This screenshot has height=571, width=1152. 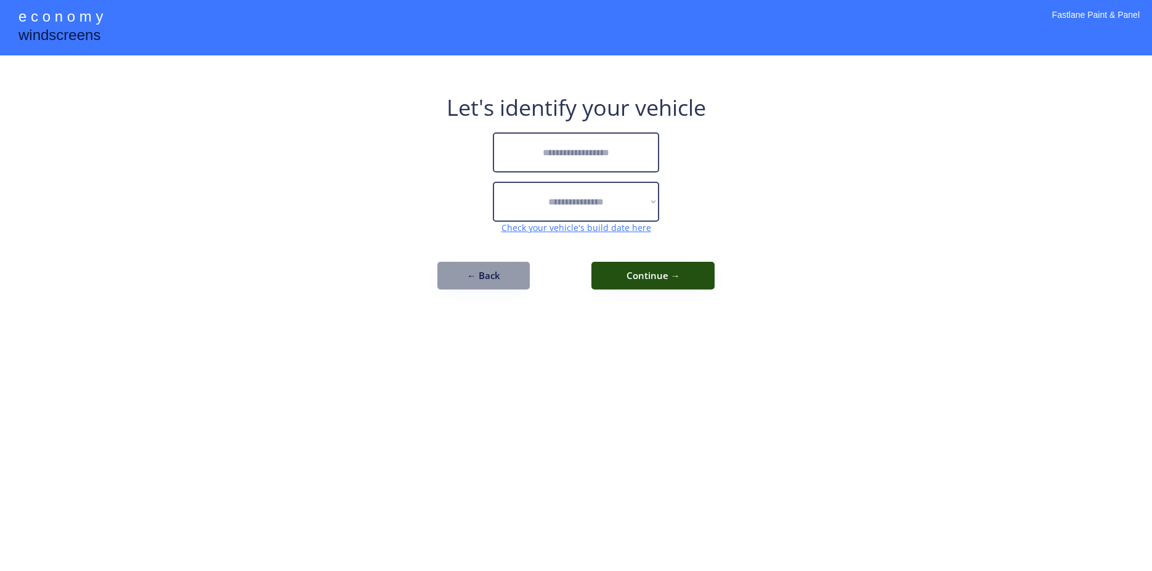 What do you see at coordinates (1096, 23) in the screenshot?
I see `div: Fastlane Paint & Panel` at bounding box center [1096, 23].